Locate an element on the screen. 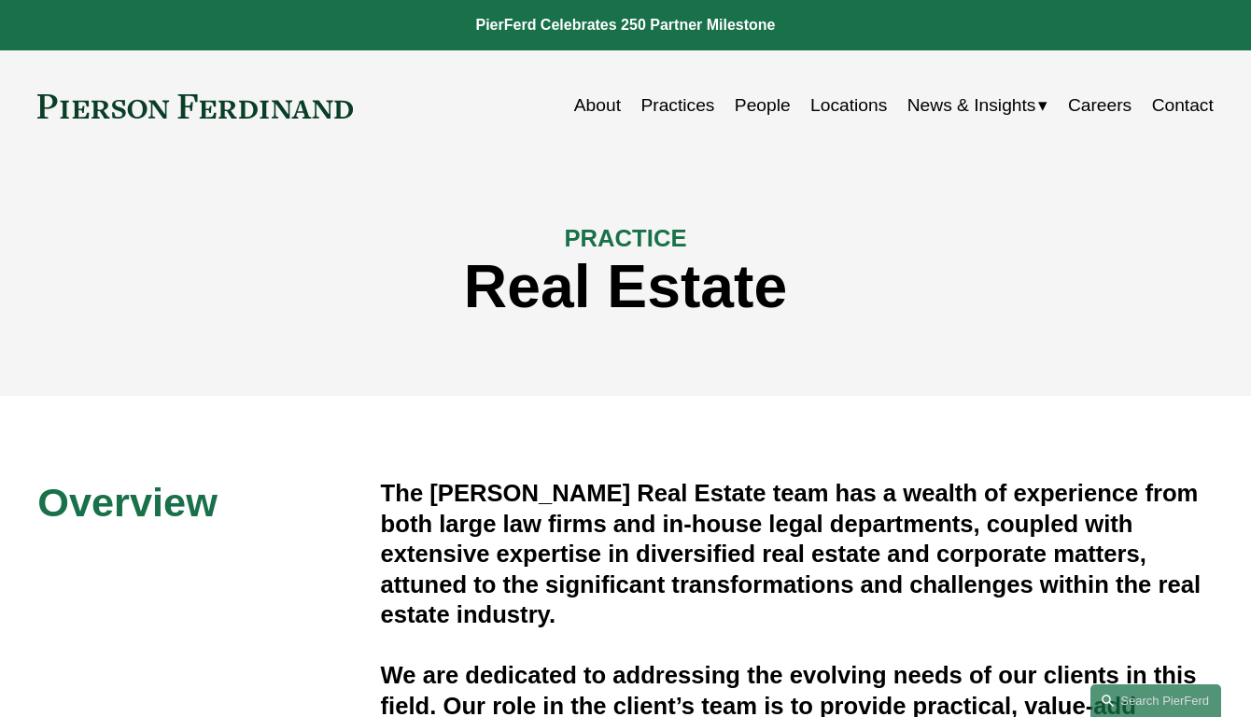  span: News & Insights is located at coordinates (972, 105).